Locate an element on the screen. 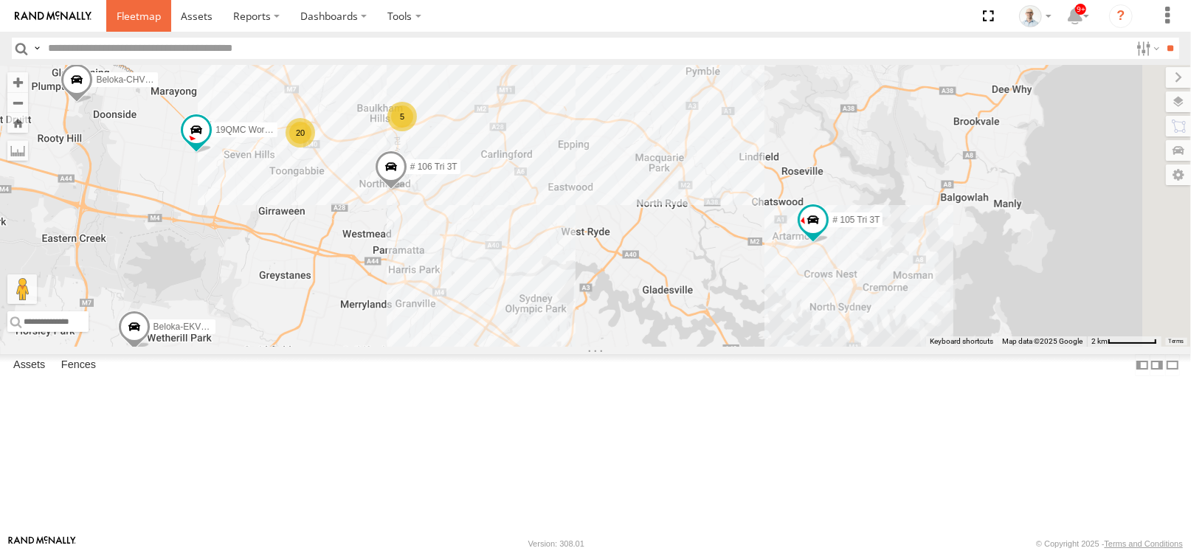 The width and height of the screenshot is (1191, 551). div: Version: 308.01 is located at coordinates (556, 544).